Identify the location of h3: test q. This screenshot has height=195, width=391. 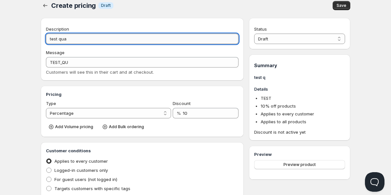
(299, 77).